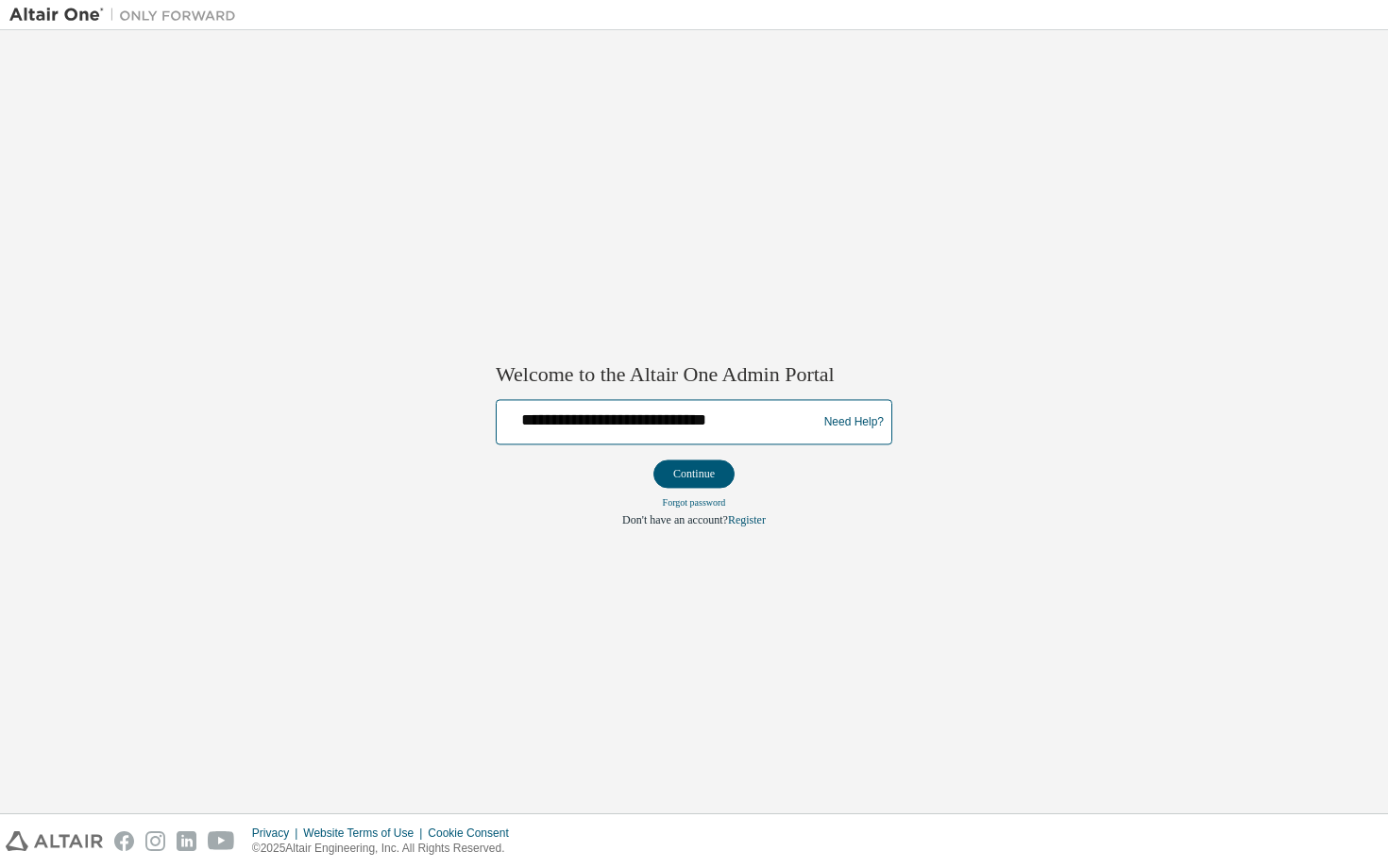  What do you see at coordinates (853, 422) in the screenshot?
I see `a: Need Help?` at bounding box center [853, 422].